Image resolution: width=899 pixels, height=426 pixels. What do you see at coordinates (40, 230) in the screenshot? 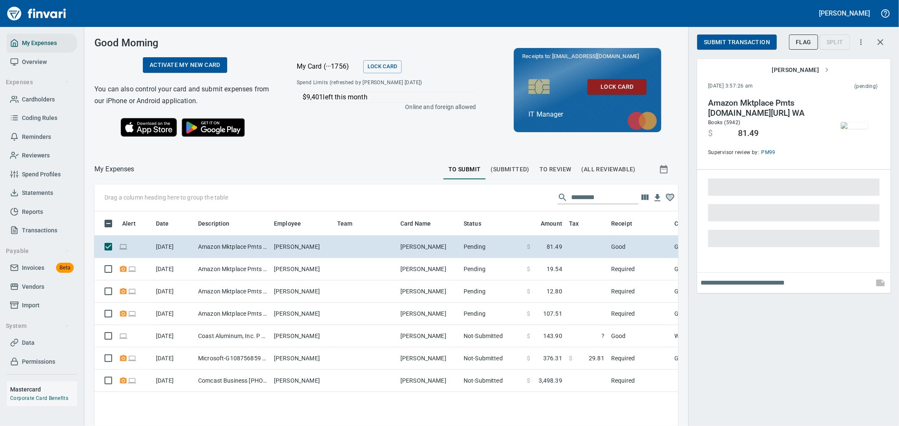
I see `span: Transactions` at bounding box center [40, 230].